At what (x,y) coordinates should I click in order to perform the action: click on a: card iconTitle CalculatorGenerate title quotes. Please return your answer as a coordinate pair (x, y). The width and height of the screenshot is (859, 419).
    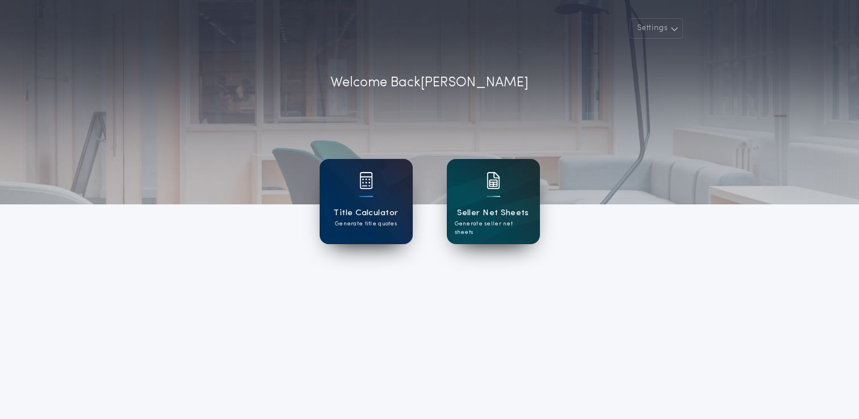
    Looking at the image, I should click on (366, 202).